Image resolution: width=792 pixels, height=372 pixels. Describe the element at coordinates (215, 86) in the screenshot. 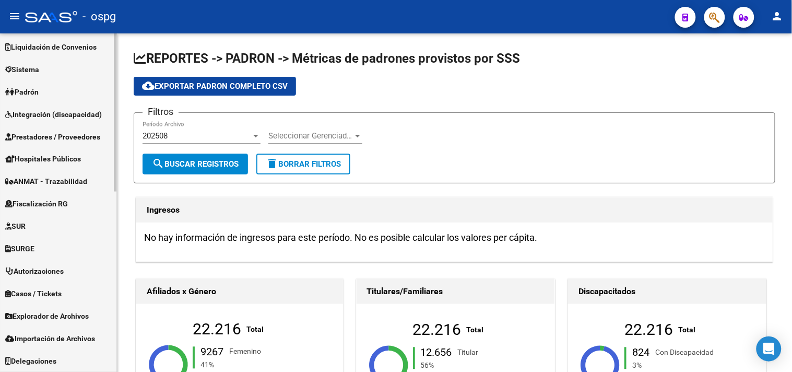

I see `span: Exportar Padron Completo CSV` at that location.